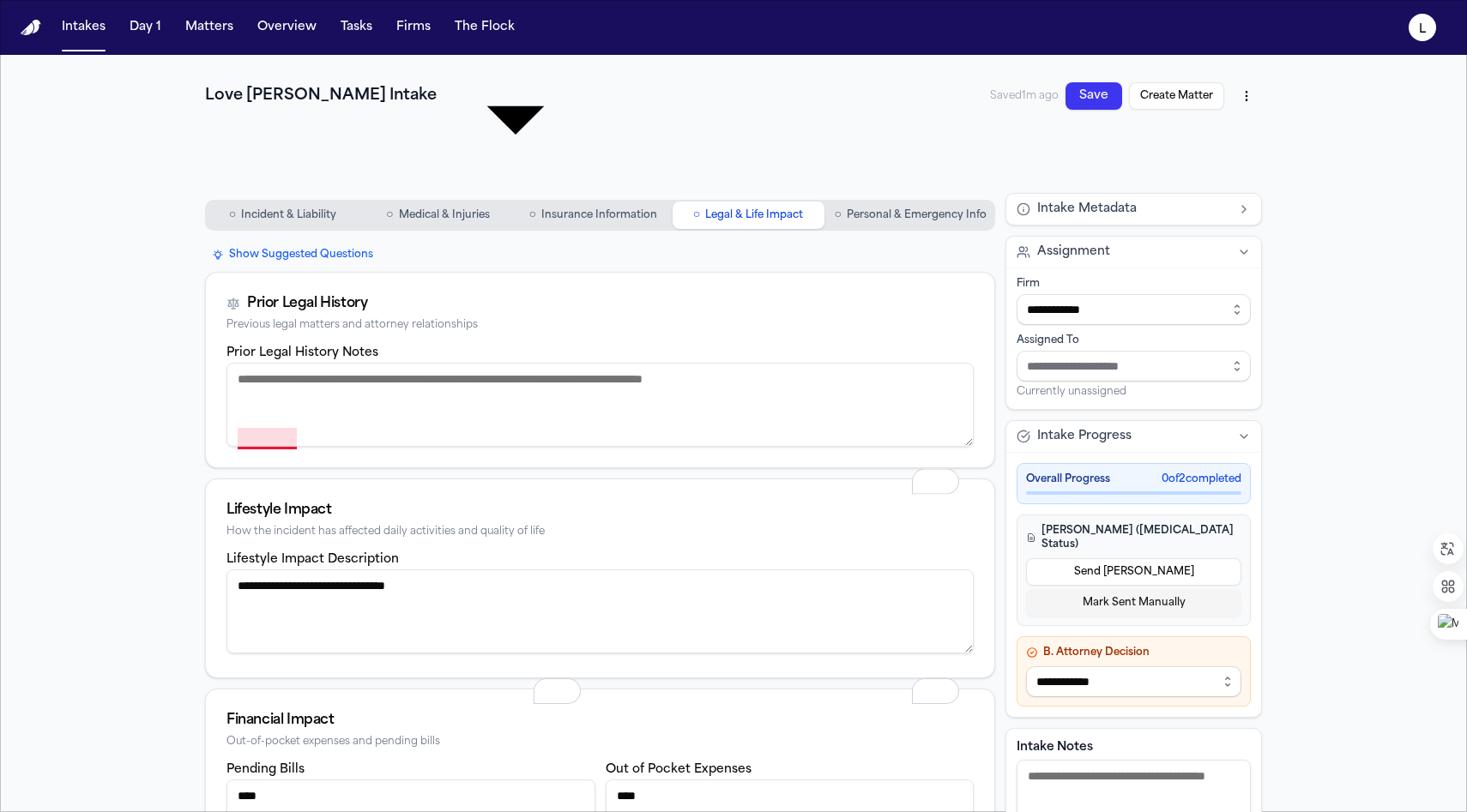 The image size is (1467, 812). Describe the element at coordinates (754, 216) in the screenshot. I see `span: Legal & Life Impact` at that location.